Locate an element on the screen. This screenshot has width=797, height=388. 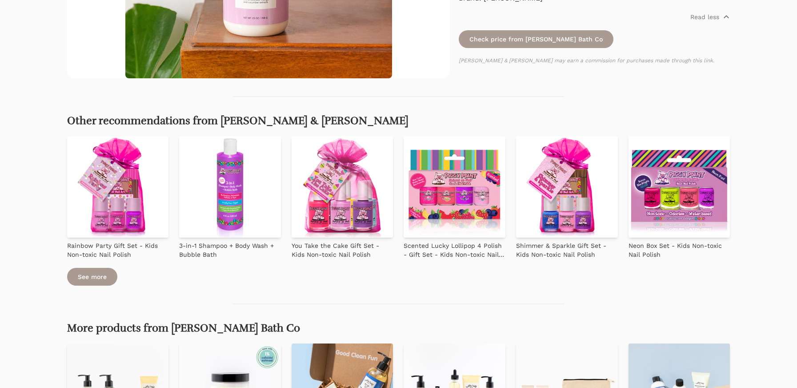
a: See more is located at coordinates (92, 277).